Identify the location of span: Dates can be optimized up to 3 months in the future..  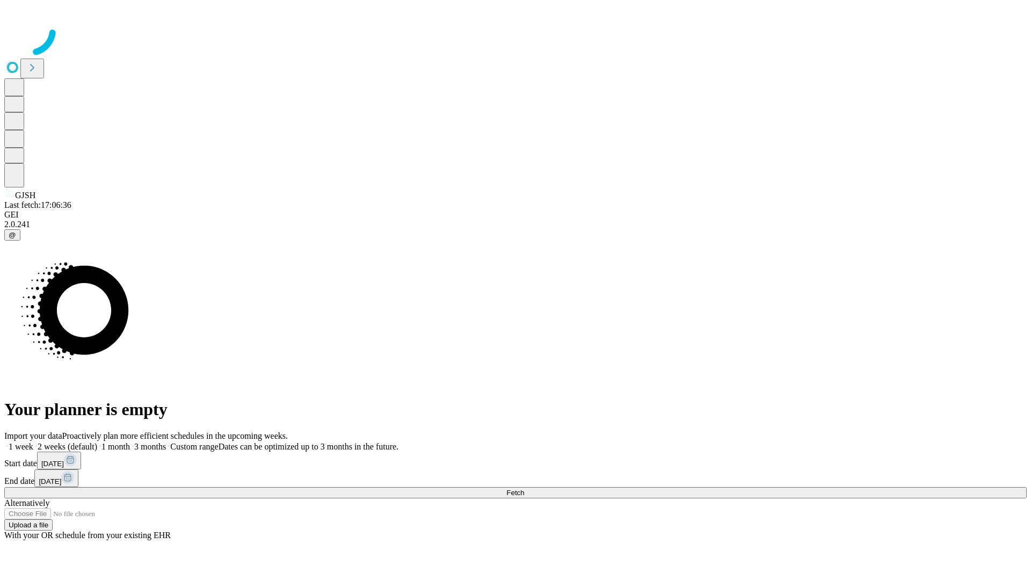
(308, 446).